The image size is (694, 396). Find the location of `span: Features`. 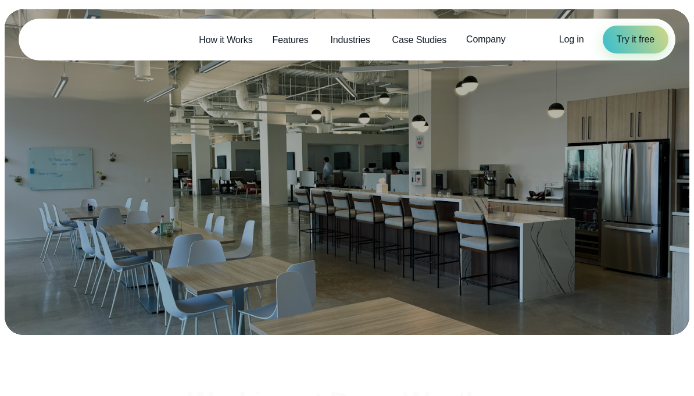

span: Features is located at coordinates (291, 40).